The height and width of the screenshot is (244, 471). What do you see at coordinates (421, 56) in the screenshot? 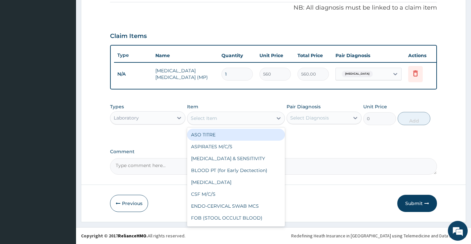
I see `th: Actions` at bounding box center [421, 56].